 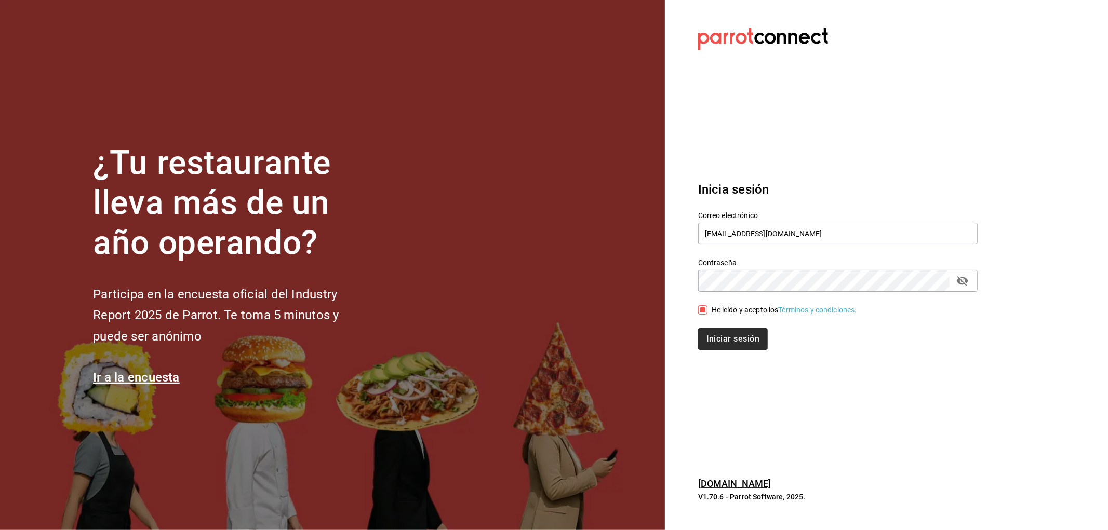 What do you see at coordinates (962, 281) in the screenshot?
I see `button: passwordField` at bounding box center [962, 281].